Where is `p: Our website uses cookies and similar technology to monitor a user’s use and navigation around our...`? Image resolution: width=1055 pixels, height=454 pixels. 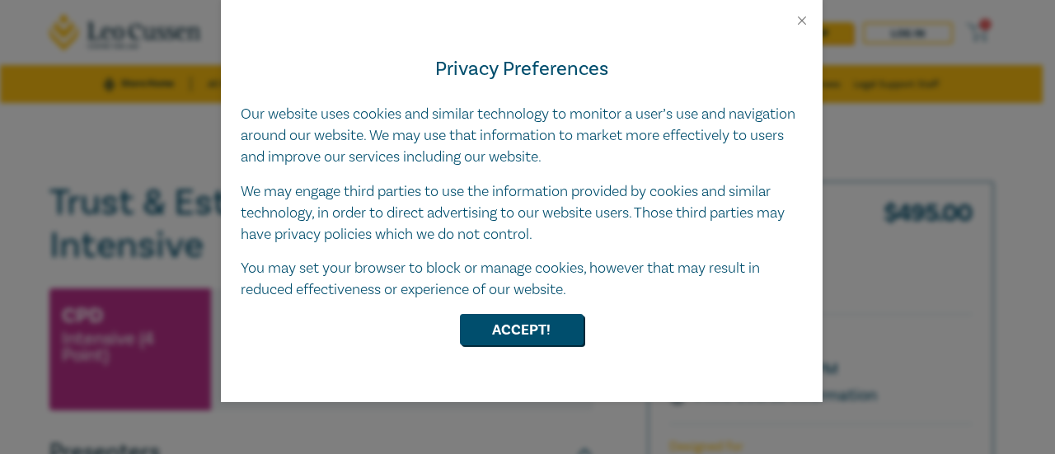 p: Our website uses cookies and similar technology to monitor a user’s use and navigation around our... is located at coordinates (522, 136).